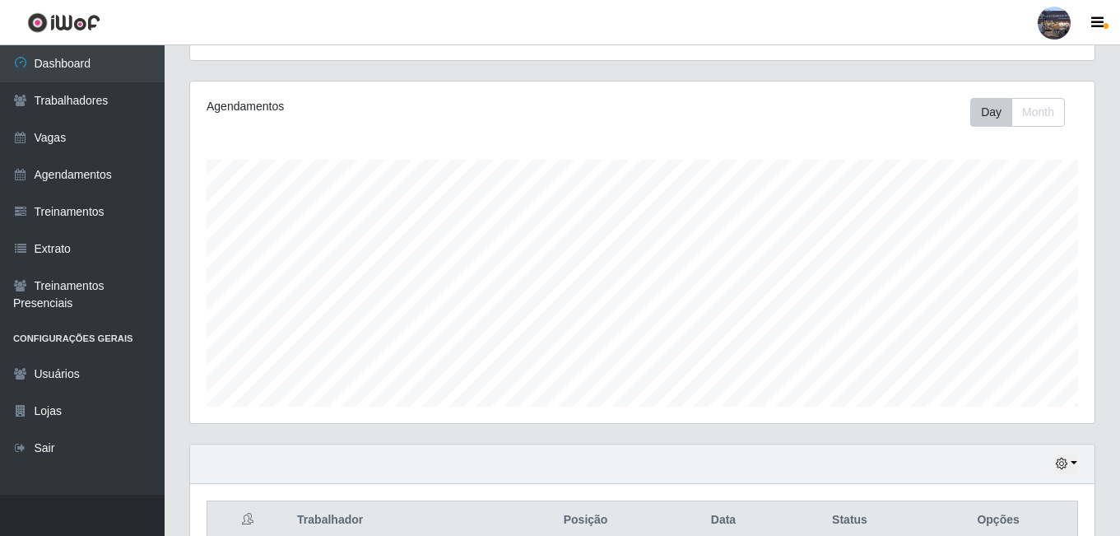 The image size is (1120, 536). What do you see at coordinates (63, 22) in the screenshot?
I see `img: CoreUI Logo` at bounding box center [63, 22].